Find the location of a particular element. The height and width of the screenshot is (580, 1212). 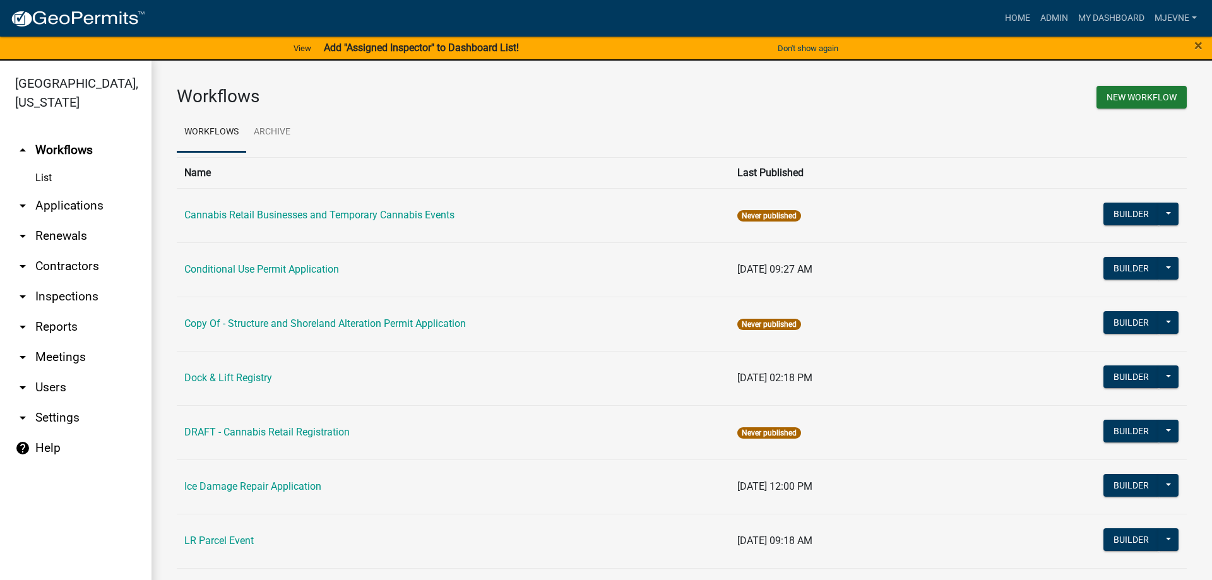

button: Don't show again is located at coordinates (808, 48).